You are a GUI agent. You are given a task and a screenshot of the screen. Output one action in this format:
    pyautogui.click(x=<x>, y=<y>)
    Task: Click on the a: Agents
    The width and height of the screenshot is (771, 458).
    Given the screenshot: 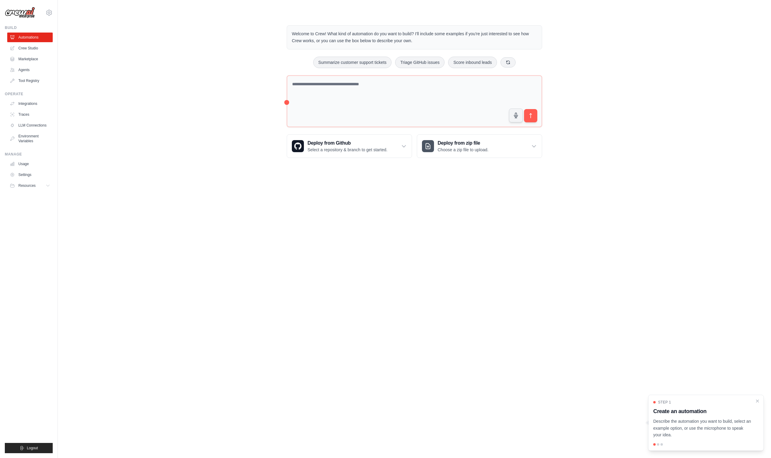 What is the action you would take?
    pyautogui.click(x=30, y=70)
    